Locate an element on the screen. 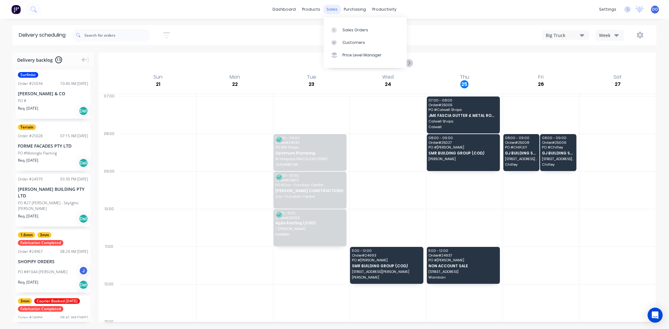 The height and width of the screenshot is (329, 669). img: Factory is located at coordinates (16, 9).